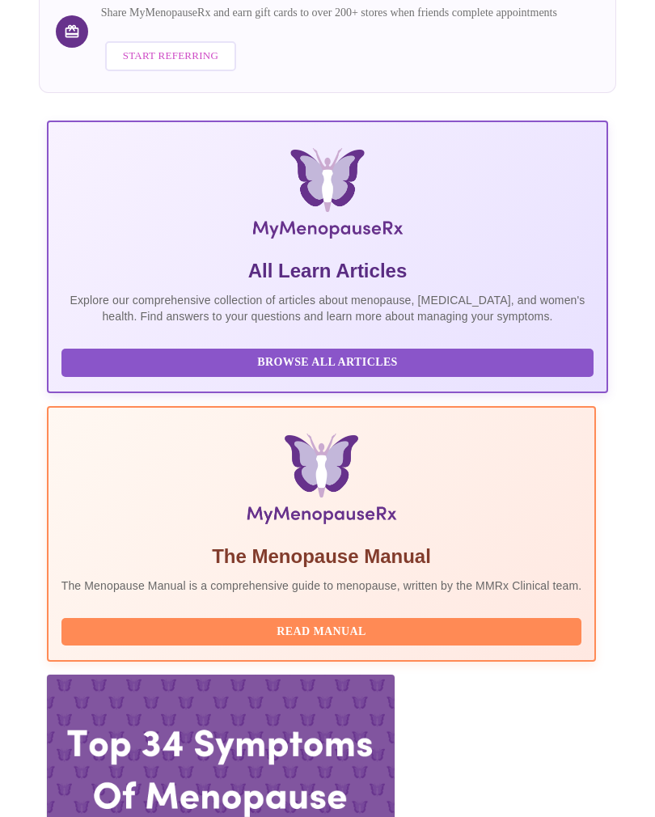 The height and width of the screenshot is (817, 655). Describe the element at coordinates (328, 362) in the screenshot. I see `button: Browse All Articles` at that location.